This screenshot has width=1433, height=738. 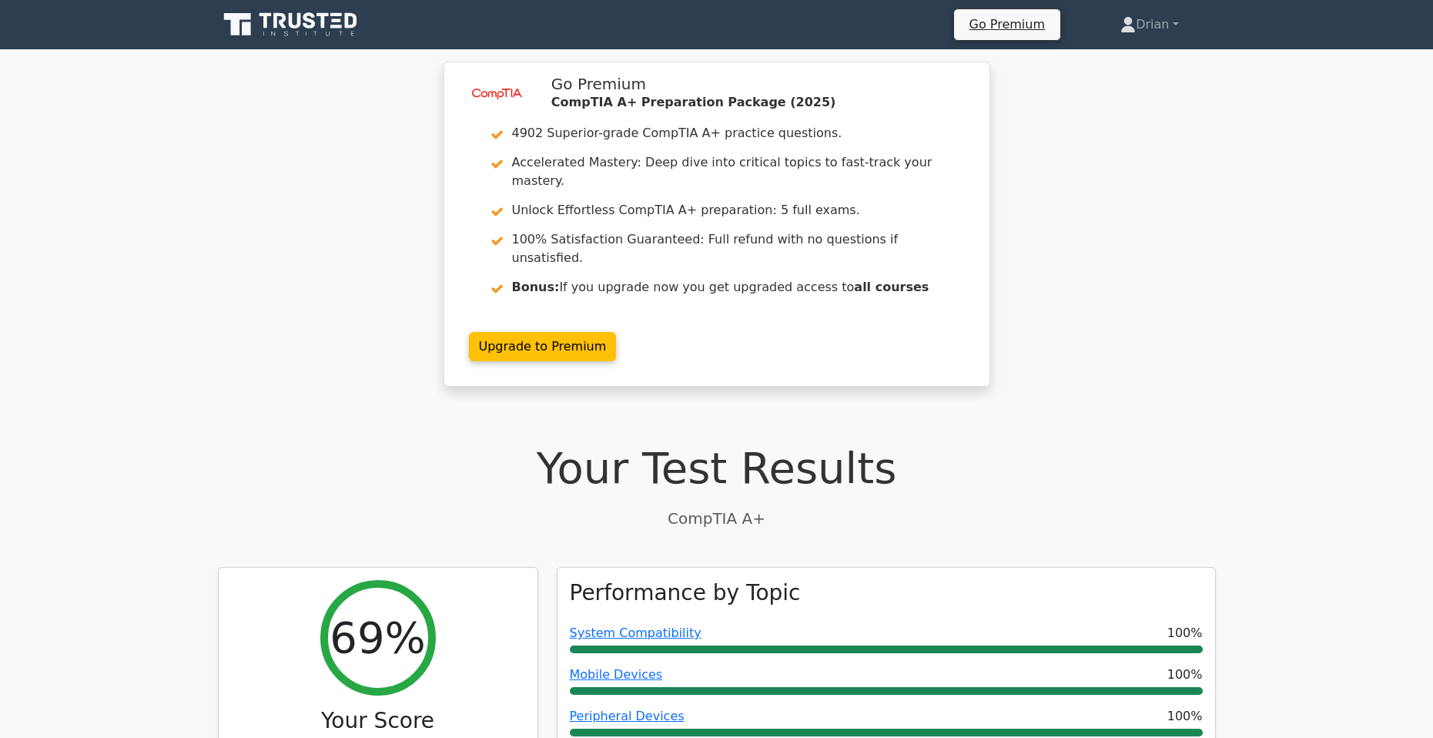 What do you see at coordinates (1149, 25) in the screenshot?
I see `a: Drian` at bounding box center [1149, 25].